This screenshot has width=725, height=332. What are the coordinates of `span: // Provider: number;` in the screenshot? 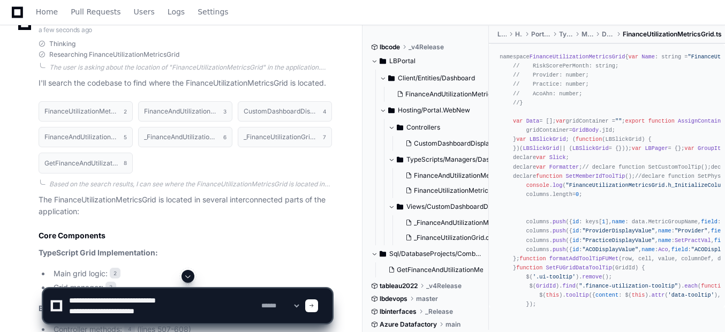 It's located at (551, 75).